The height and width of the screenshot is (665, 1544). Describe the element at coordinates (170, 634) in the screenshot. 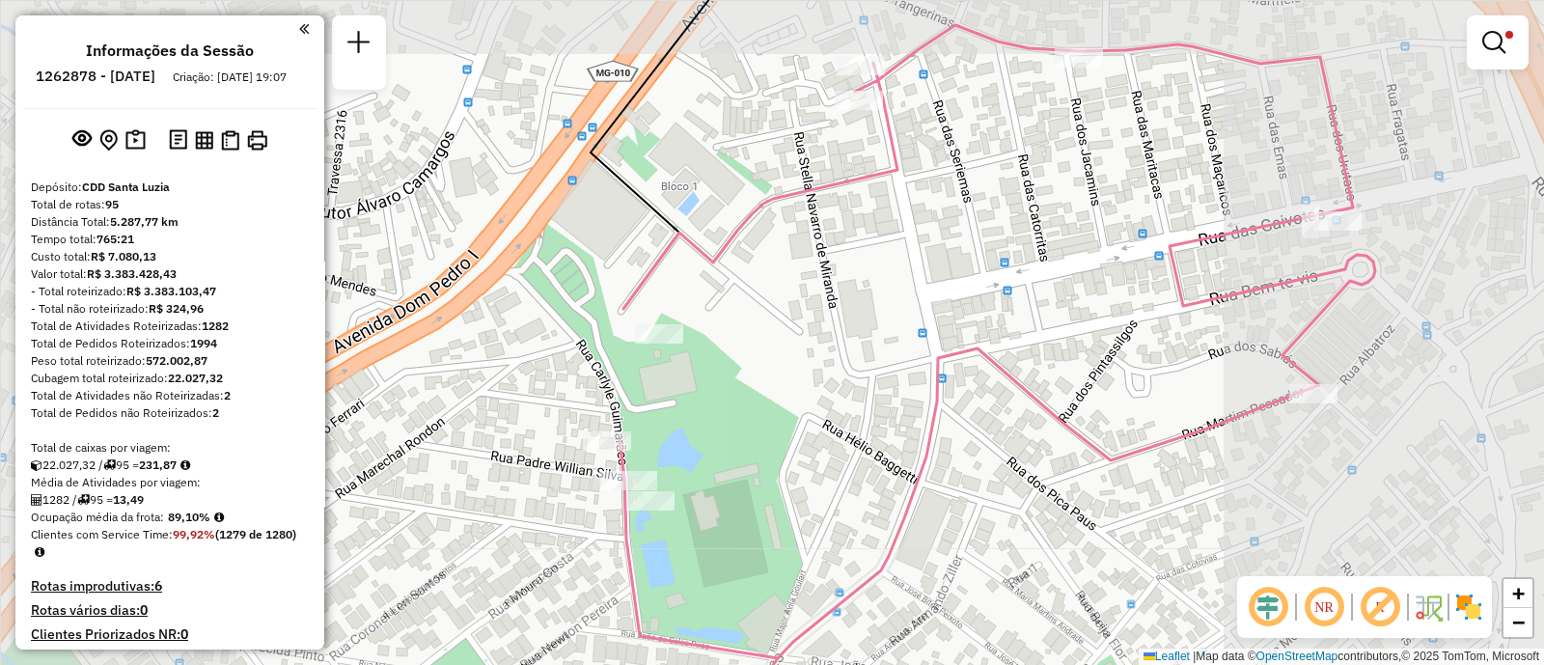

I see `h4: Clientes Priorizados NR:` at that location.